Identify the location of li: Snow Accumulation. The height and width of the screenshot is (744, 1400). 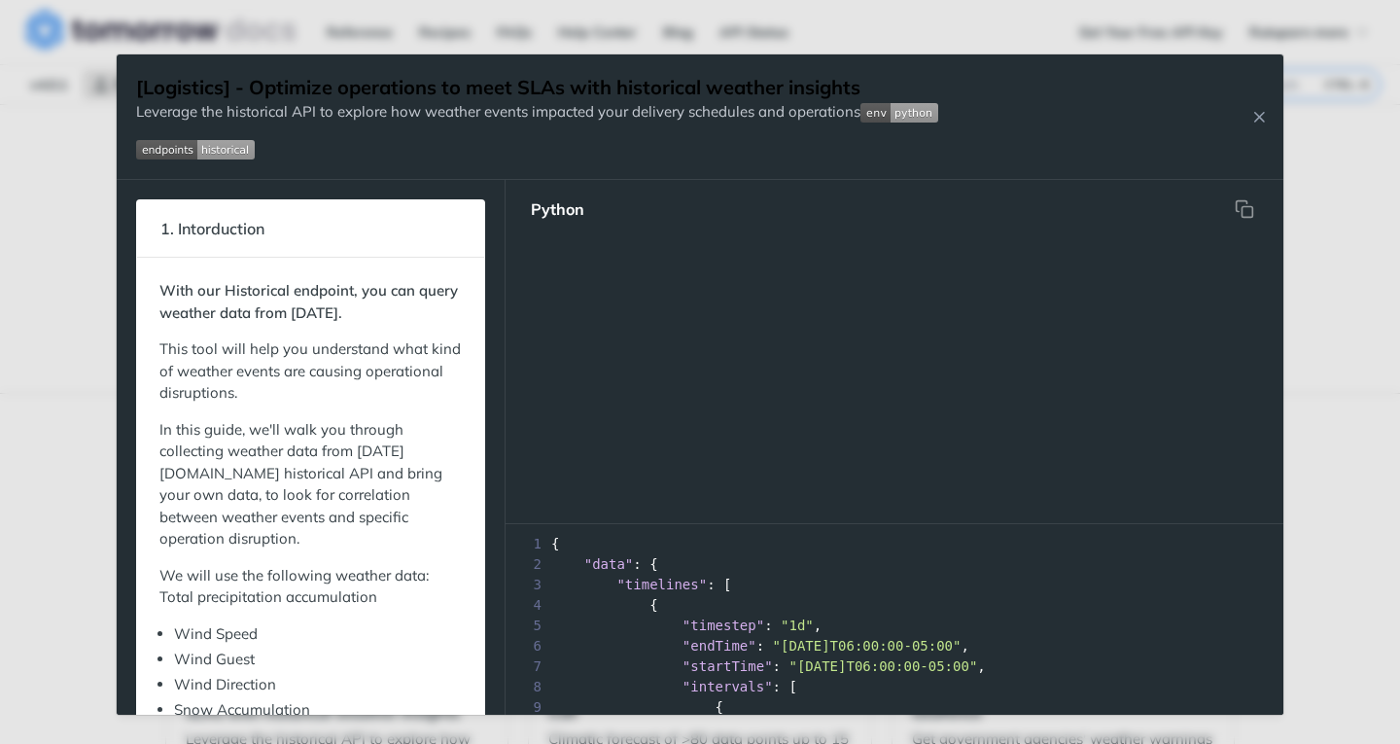
(318, 710).